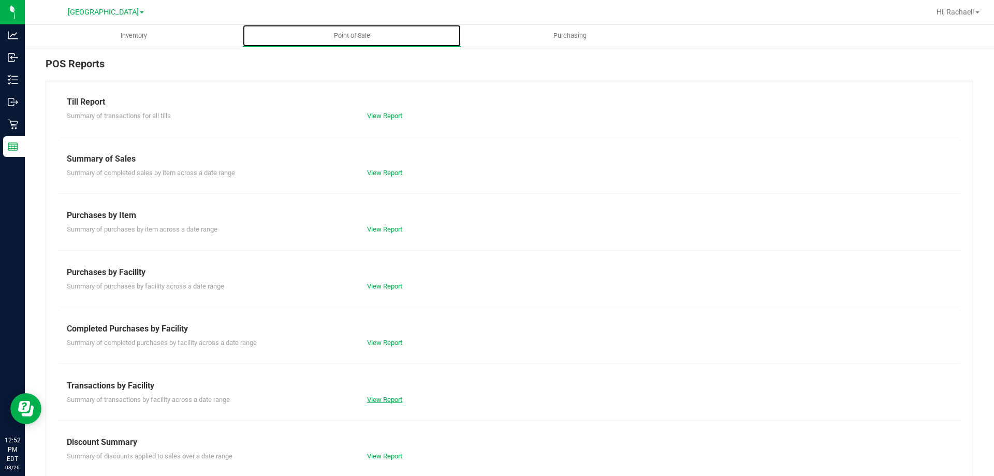  I want to click on span: Summary of transactions by facility across a date range, so click(148, 399).